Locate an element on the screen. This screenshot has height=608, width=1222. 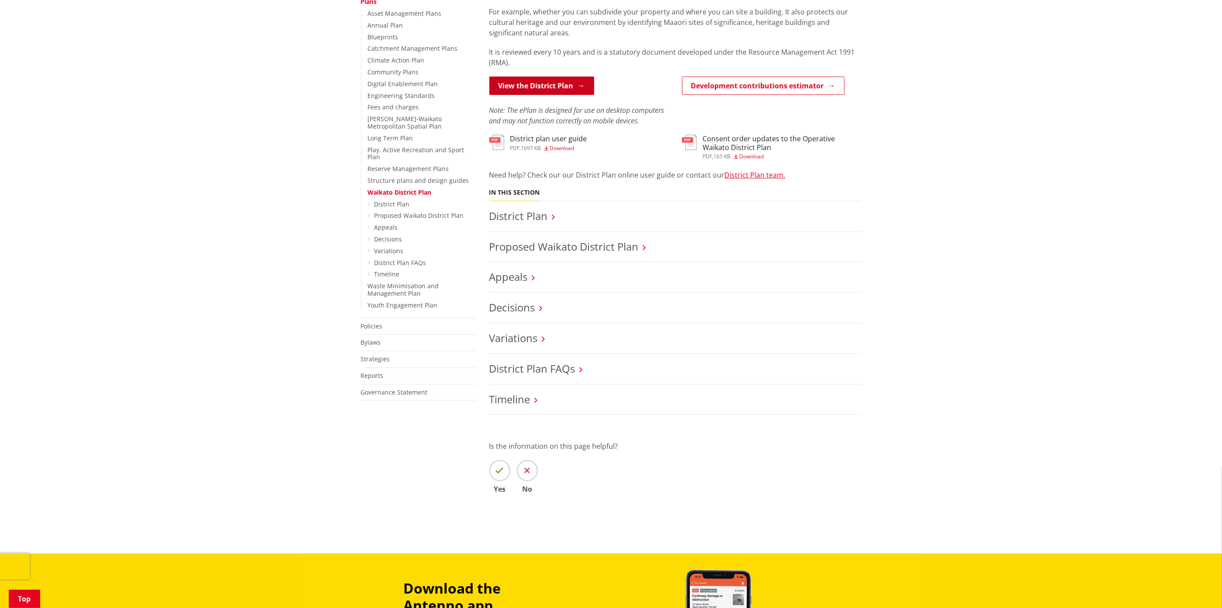
a: District plan user guide pdf,1697 KB Download is located at coordinates (538, 142).